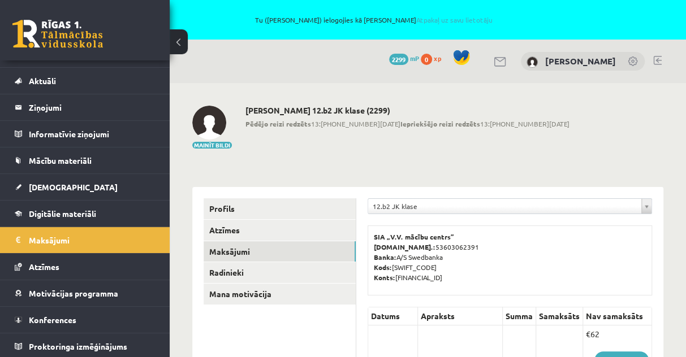 This screenshot has height=357, width=686. Describe the element at coordinates (519, 317) in the screenshot. I see `th: Summa` at that location.